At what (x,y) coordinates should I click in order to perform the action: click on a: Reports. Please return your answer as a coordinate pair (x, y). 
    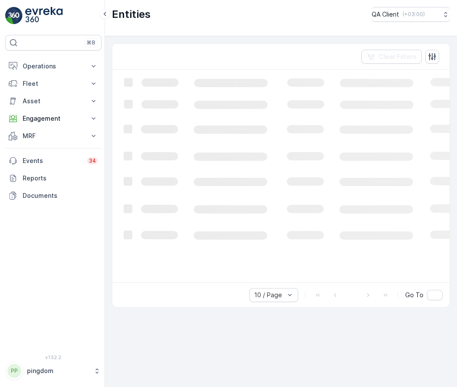
    Looking at the image, I should click on (53, 178).